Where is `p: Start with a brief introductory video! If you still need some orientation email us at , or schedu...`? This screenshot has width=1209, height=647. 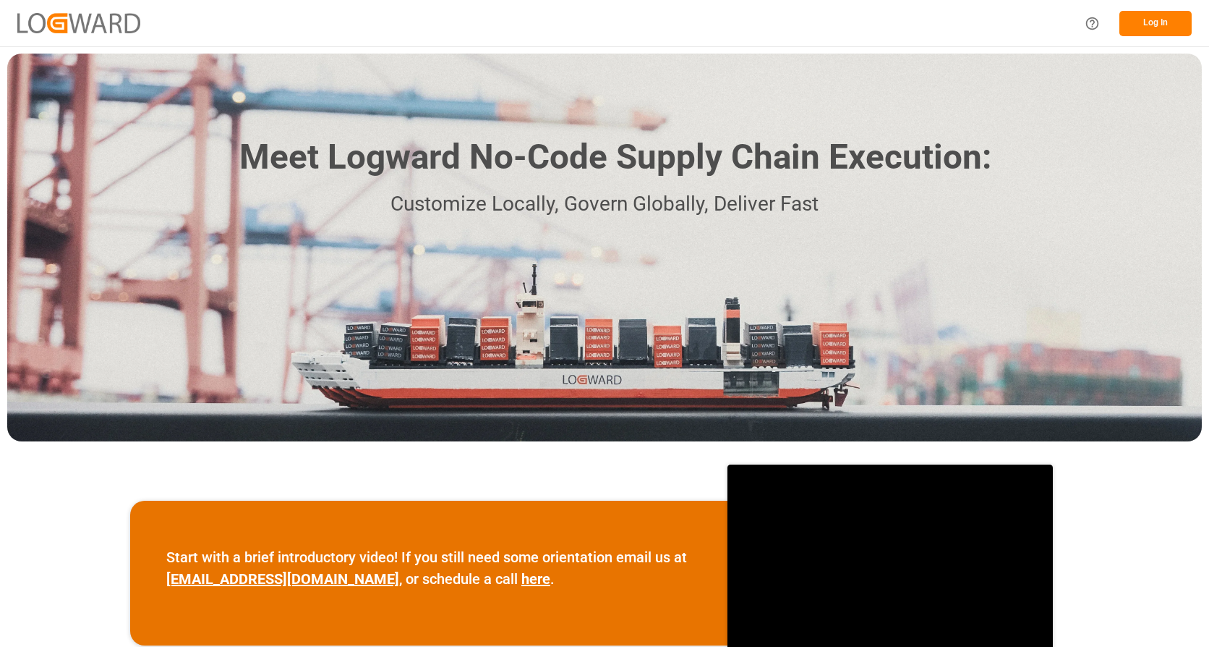
p: Start with a brief introductory video! If you still need some orientation email us at , or schedu... is located at coordinates (429, 568).